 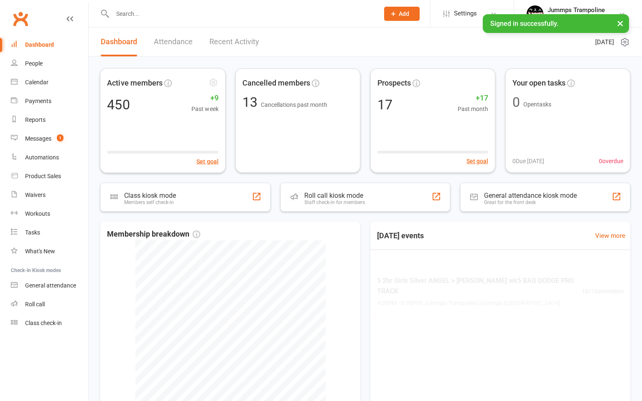 I want to click on div: Staff check-in for members, so click(x=334, y=203).